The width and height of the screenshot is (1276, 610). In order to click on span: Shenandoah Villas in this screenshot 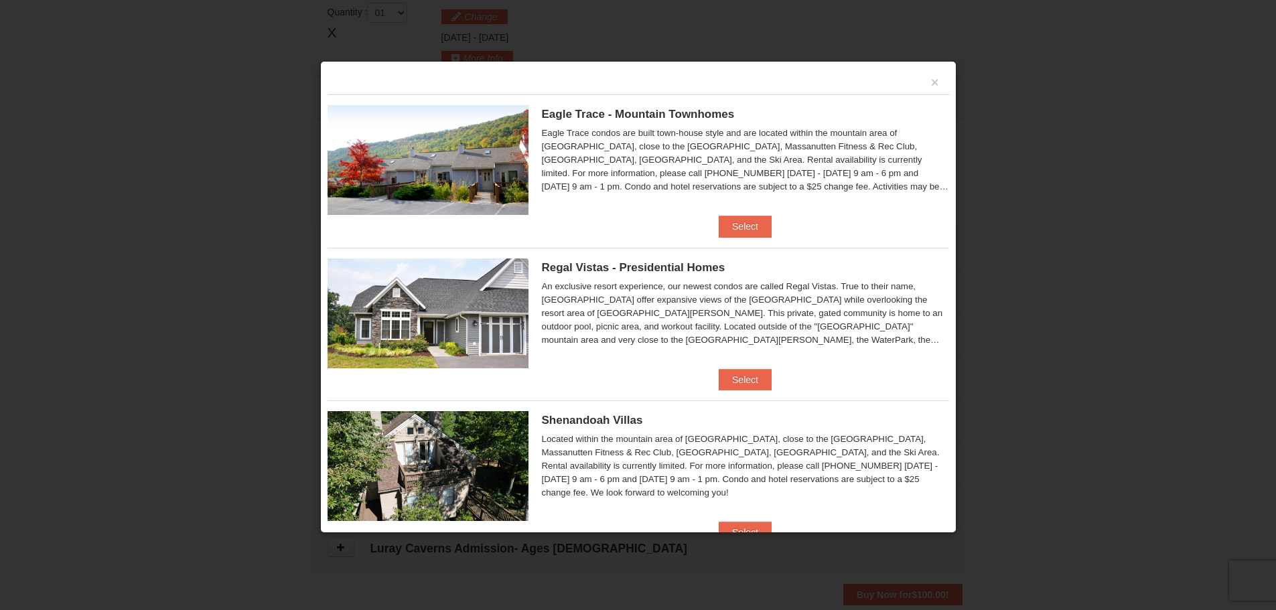, I will do `click(592, 420)`.